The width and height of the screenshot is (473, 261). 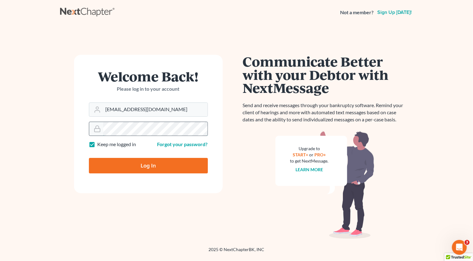 What do you see at coordinates (148, 89) in the screenshot?
I see `p: Please log in to your account` at bounding box center [148, 89].